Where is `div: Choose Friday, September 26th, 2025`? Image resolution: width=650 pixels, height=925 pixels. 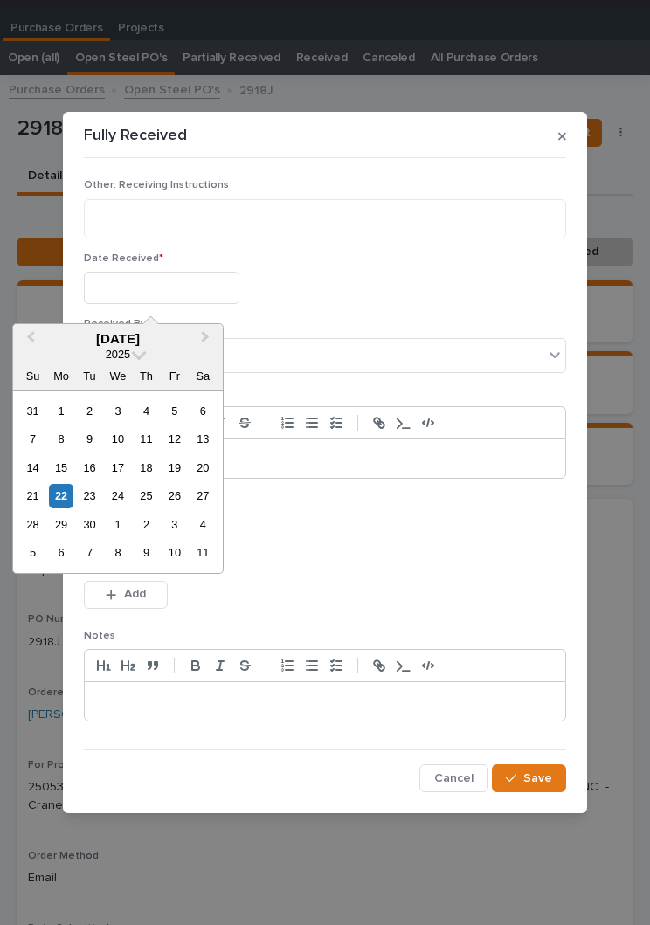
div: Choose Friday, September 26th, 2025 is located at coordinates (174, 495).